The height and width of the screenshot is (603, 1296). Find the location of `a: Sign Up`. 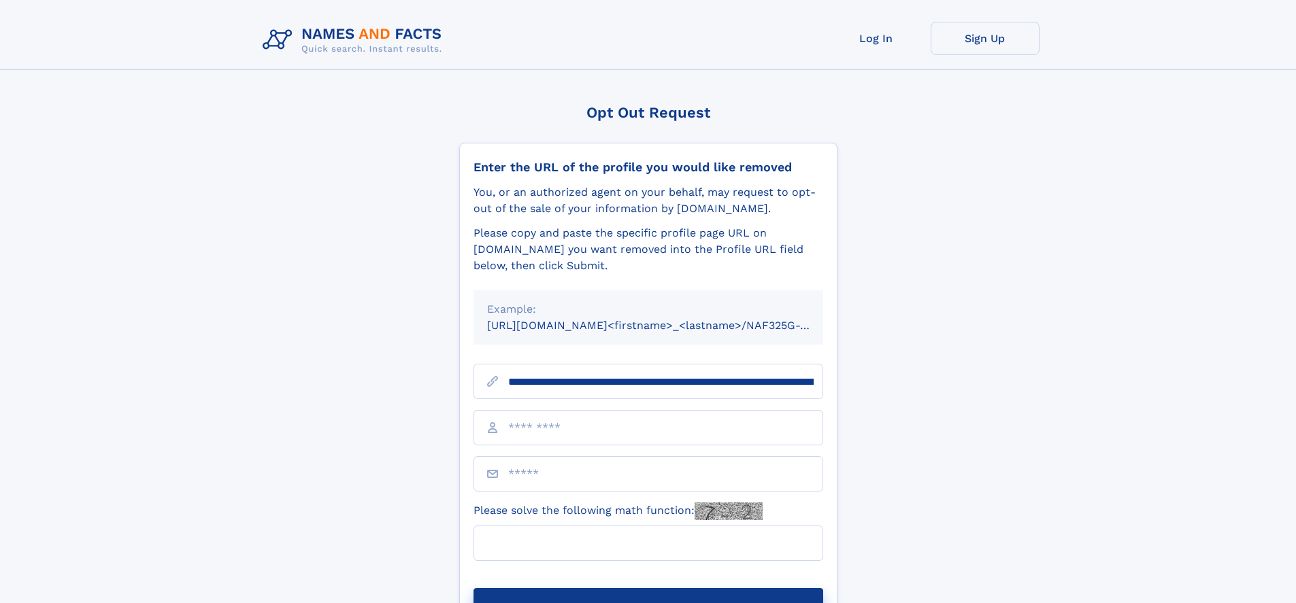

a: Sign Up is located at coordinates (985, 38).